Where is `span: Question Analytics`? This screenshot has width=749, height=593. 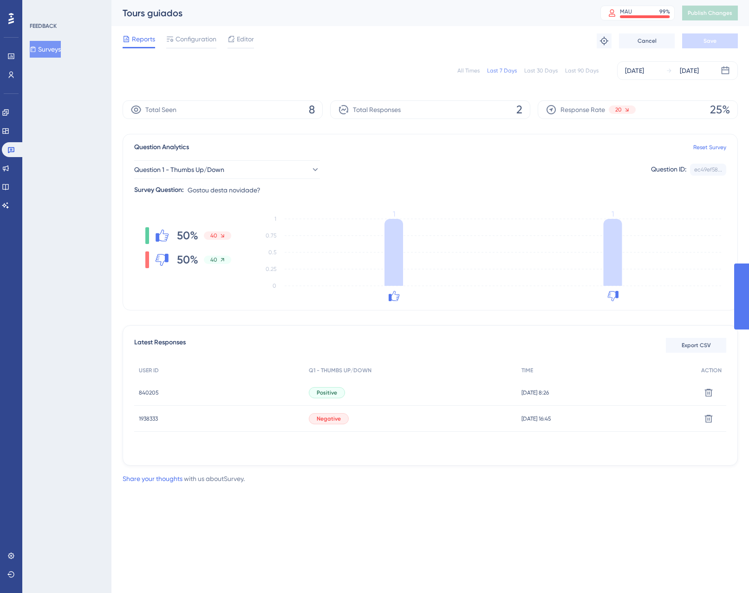 span: Question Analytics is located at coordinates (162, 147).